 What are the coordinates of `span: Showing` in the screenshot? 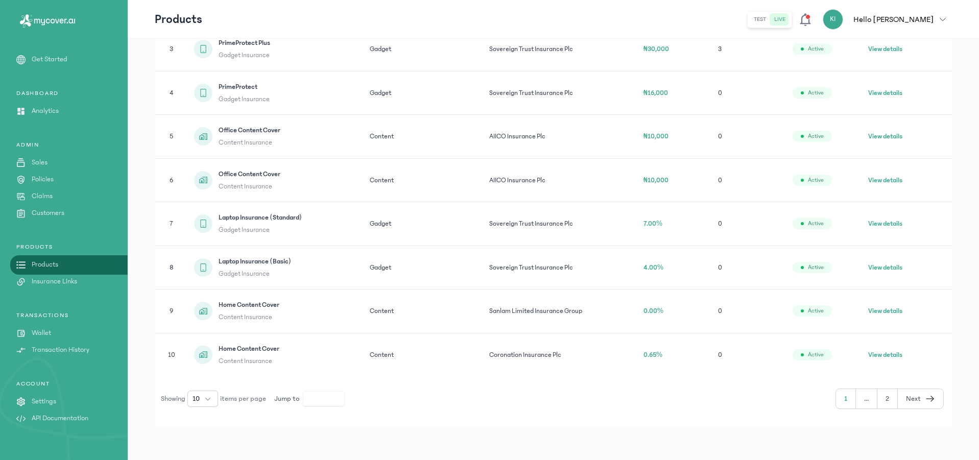 It's located at (173, 399).